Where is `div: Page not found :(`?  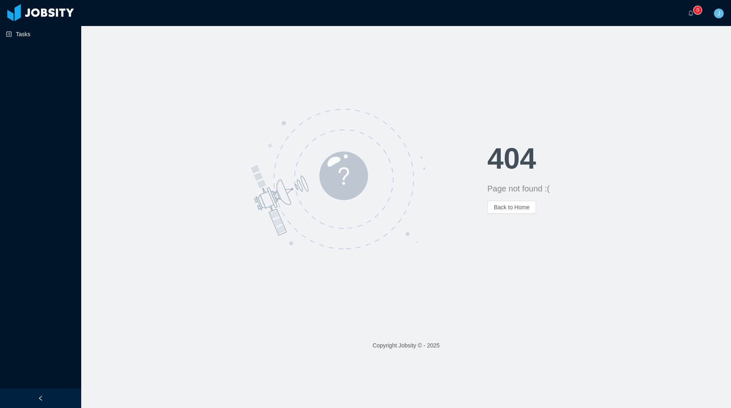
div: Page not found :( is located at coordinates (609, 189).